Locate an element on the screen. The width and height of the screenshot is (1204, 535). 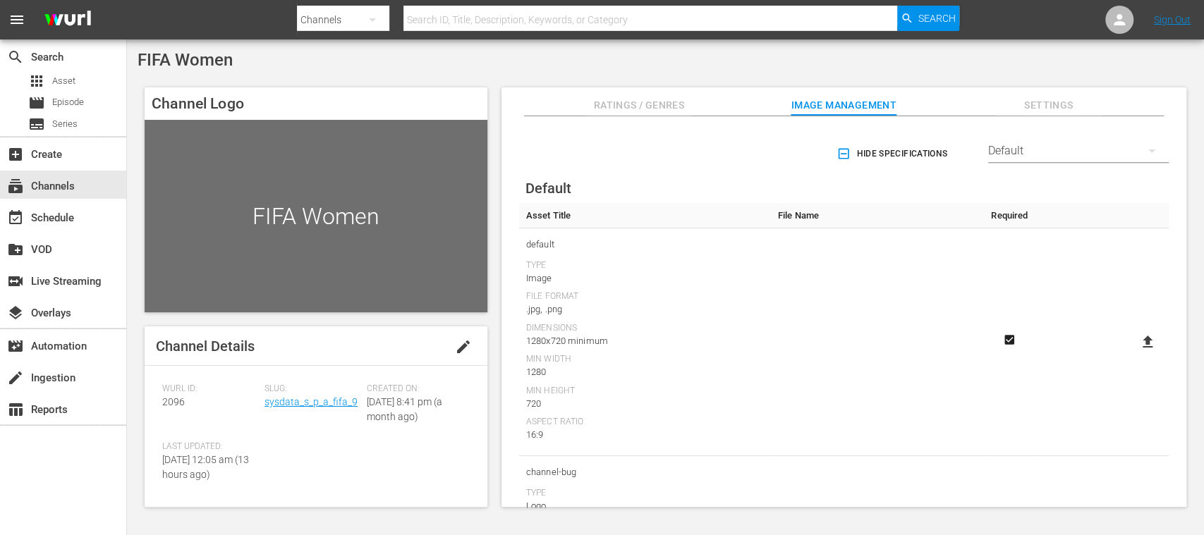
span: Hide Specifications is located at coordinates (893, 154).